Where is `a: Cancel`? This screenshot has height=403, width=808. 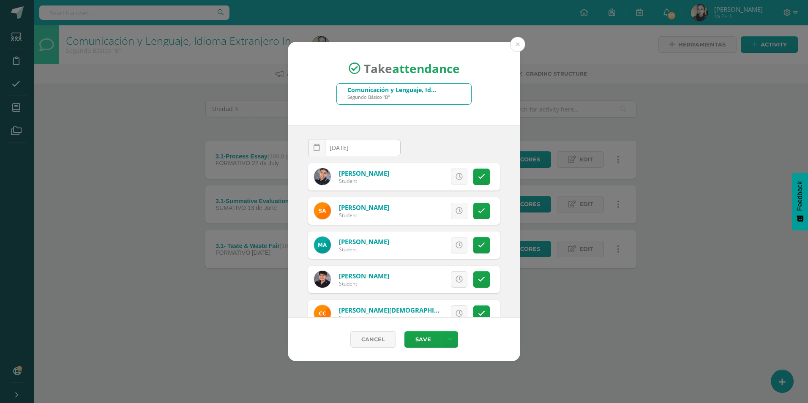 a: Cancel is located at coordinates (373, 339).